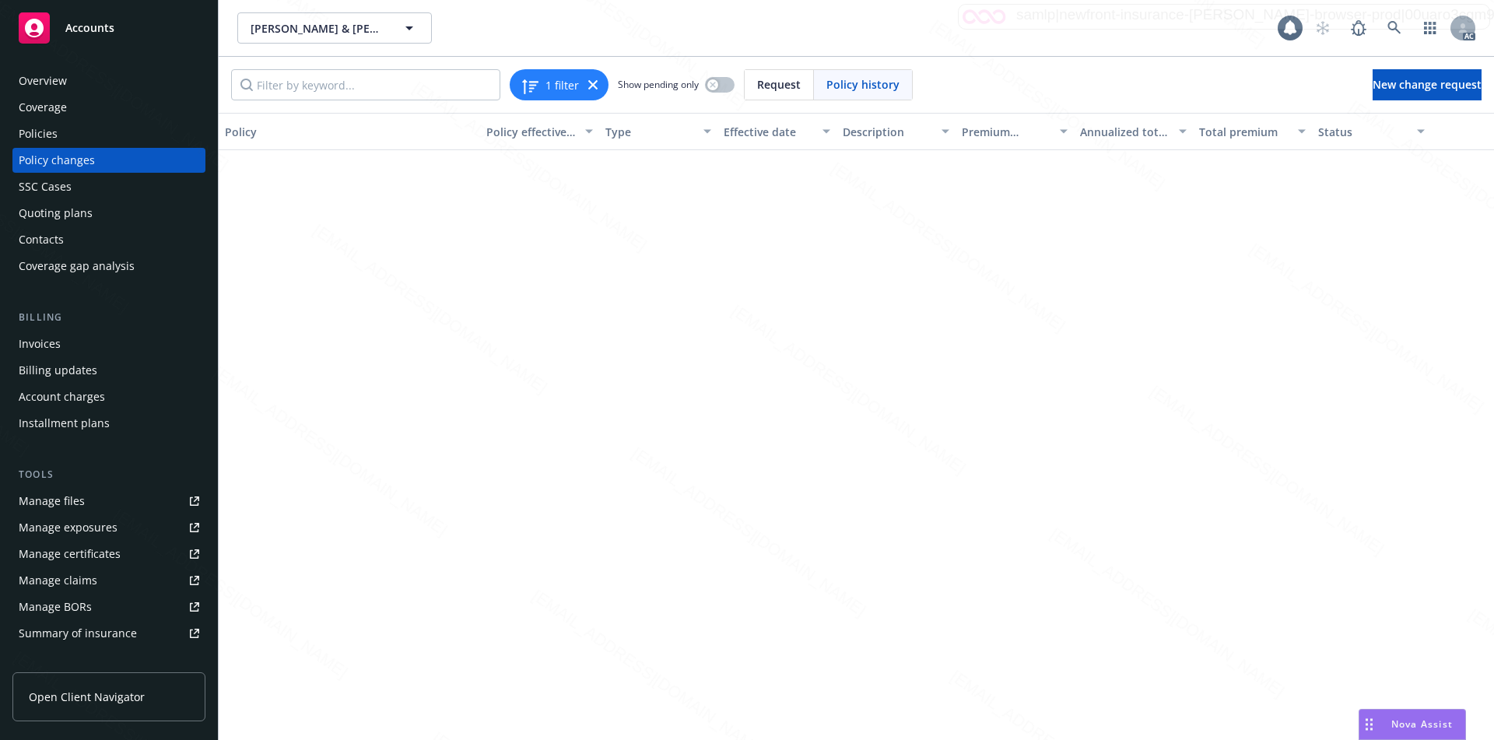  What do you see at coordinates (51, 501) in the screenshot?
I see `div: Manage files` at bounding box center [51, 501].